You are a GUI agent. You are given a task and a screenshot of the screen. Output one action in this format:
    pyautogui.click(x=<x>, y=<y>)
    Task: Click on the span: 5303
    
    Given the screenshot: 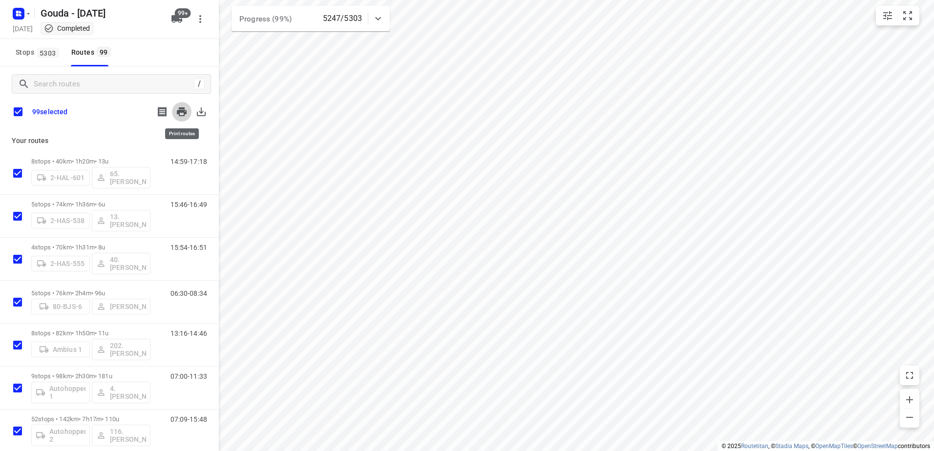 What is the action you would take?
    pyautogui.click(x=48, y=53)
    